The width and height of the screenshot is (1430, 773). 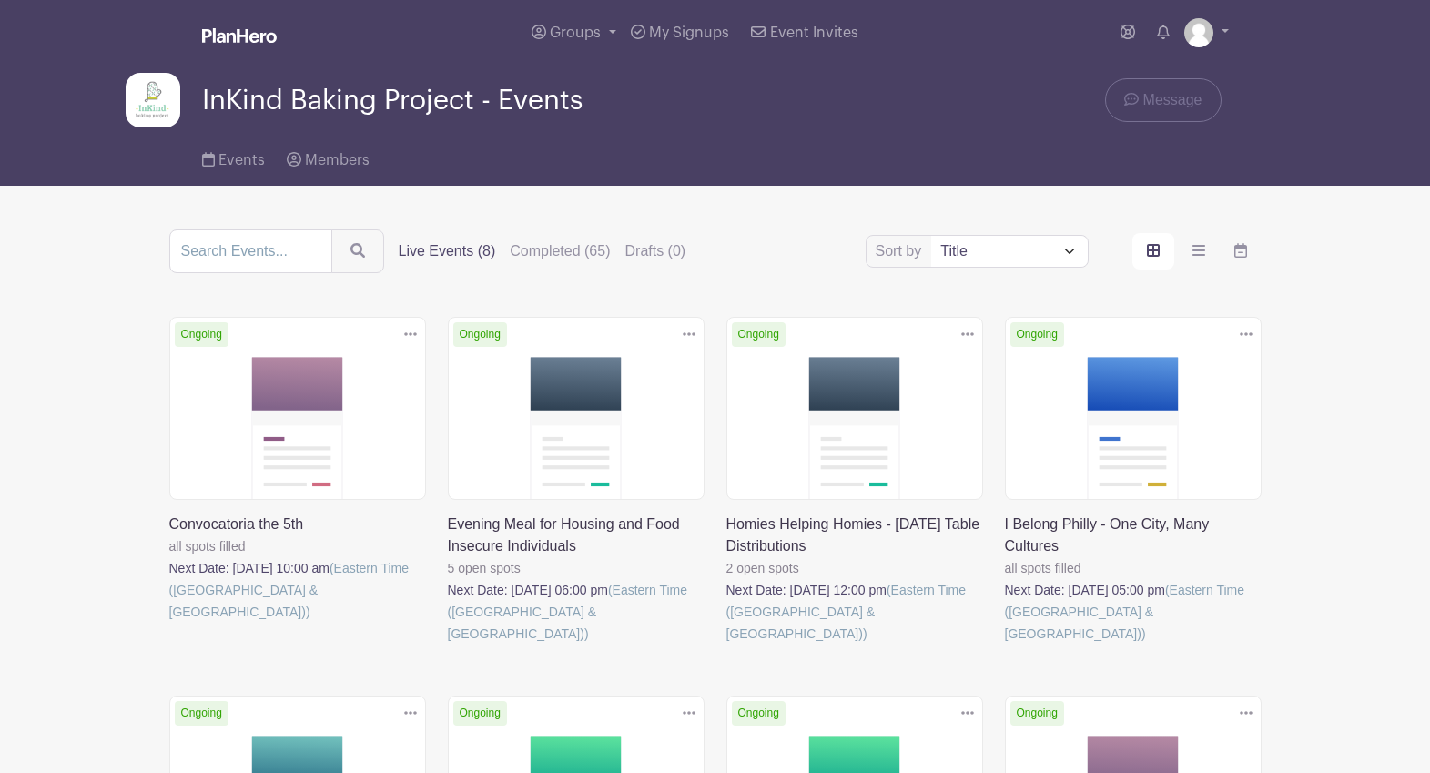 What do you see at coordinates (901, 251) in the screenshot?
I see `label: Sort by` at bounding box center [901, 251].